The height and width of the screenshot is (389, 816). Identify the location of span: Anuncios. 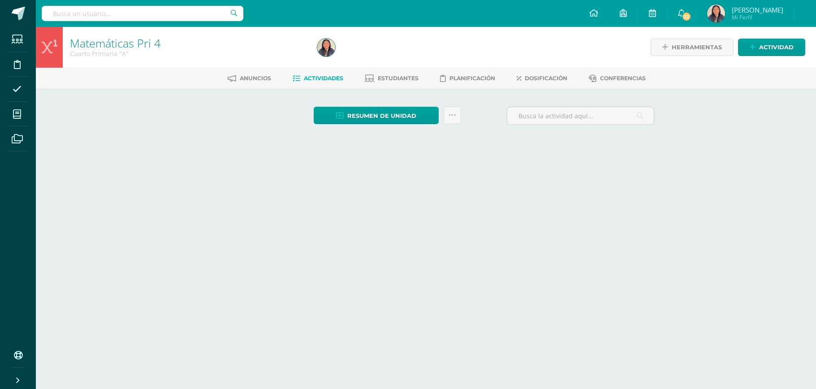
(255, 78).